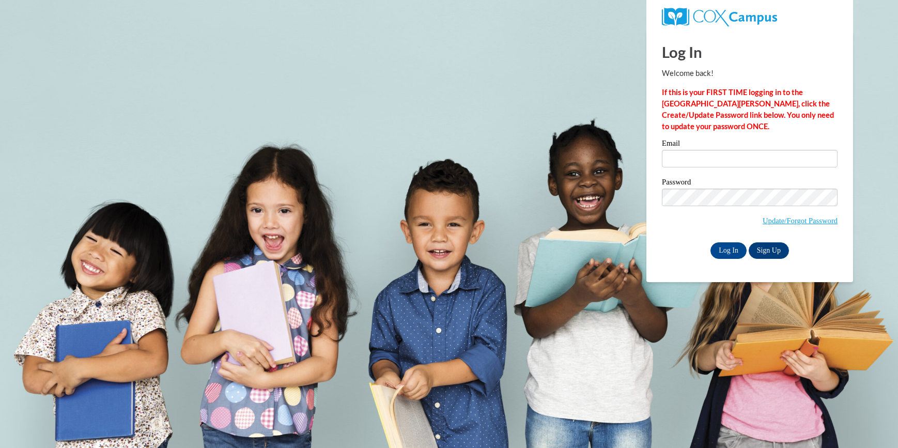  I want to click on h1: Log In, so click(750, 52).